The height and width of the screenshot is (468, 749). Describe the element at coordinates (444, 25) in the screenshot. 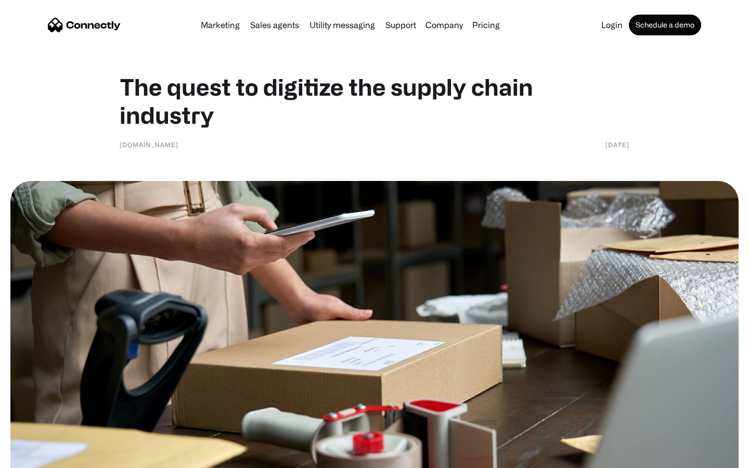

I see `div: Company` at that location.